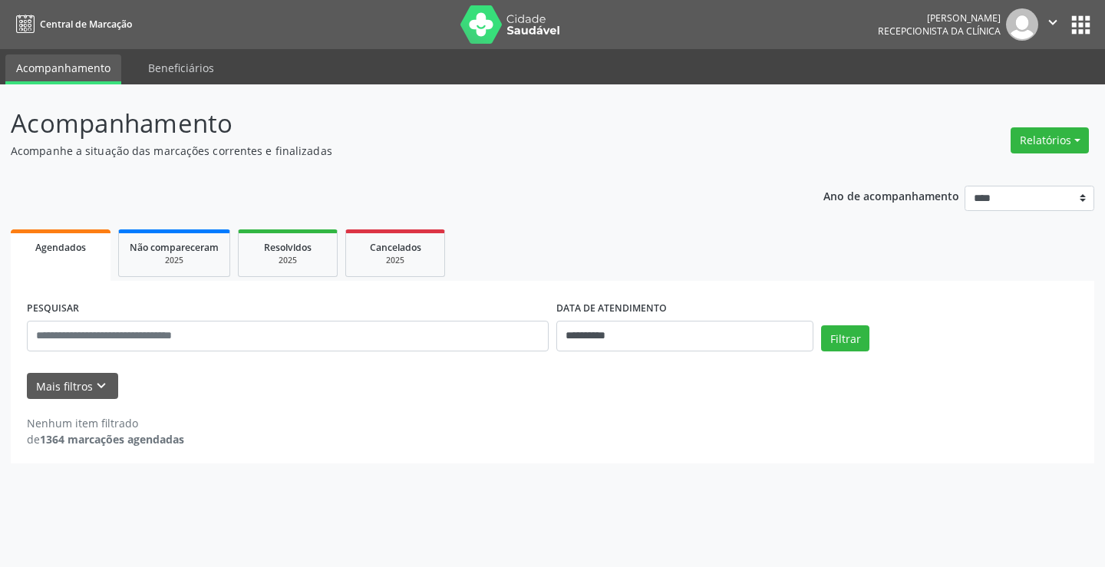 The height and width of the screenshot is (567, 1105). Describe the element at coordinates (1022, 25) in the screenshot. I see `img: img` at that location.